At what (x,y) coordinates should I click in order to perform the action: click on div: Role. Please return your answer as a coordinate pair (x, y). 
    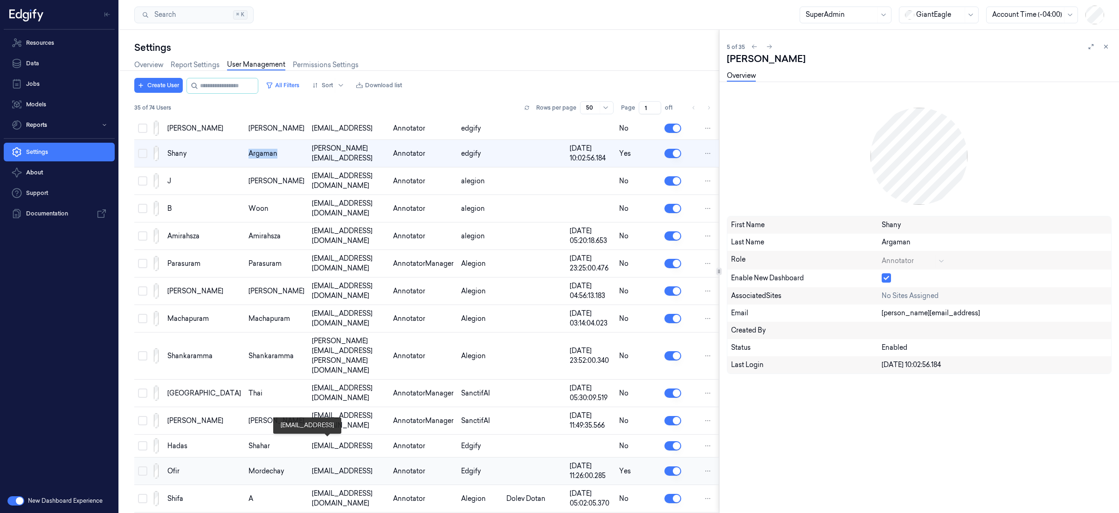
    Looking at the image, I should click on (806, 260).